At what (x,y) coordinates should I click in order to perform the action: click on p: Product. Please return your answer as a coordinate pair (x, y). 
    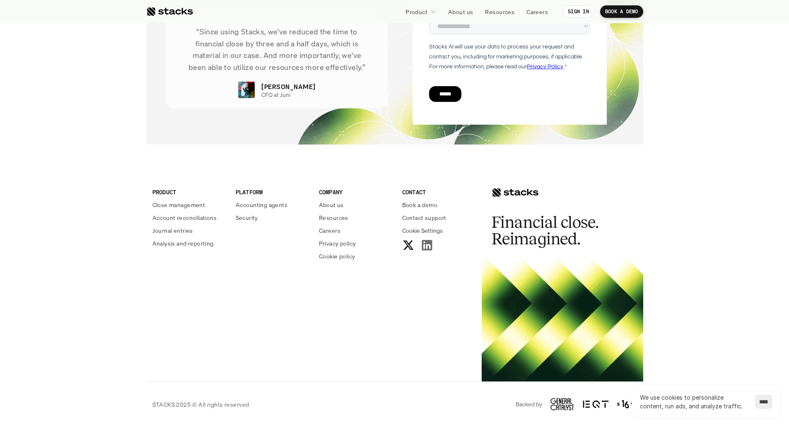
    Looking at the image, I should click on (416, 12).